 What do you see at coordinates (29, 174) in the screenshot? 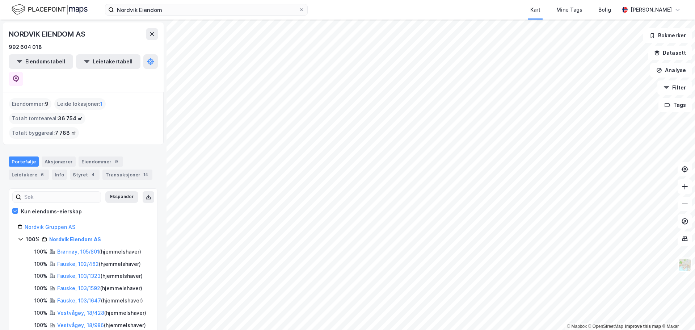
I see `div: Leietakere` at bounding box center [29, 174].